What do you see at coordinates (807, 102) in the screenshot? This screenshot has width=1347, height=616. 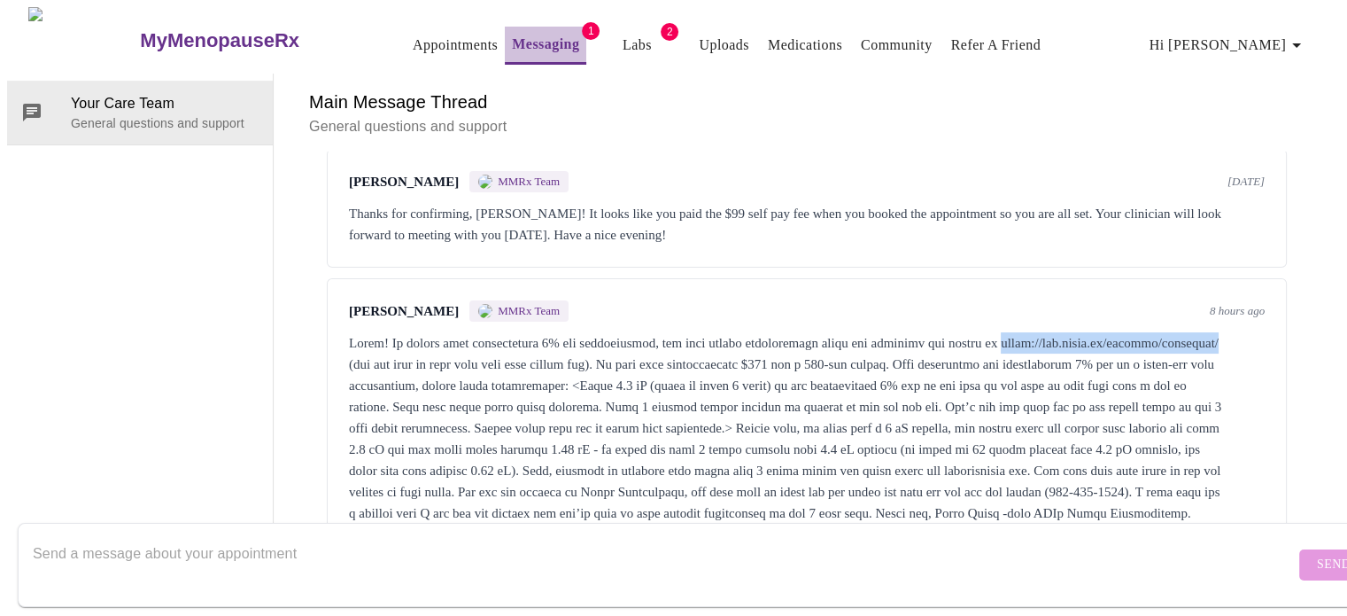 I see `h6: Main Message Thread` at bounding box center [807, 102].